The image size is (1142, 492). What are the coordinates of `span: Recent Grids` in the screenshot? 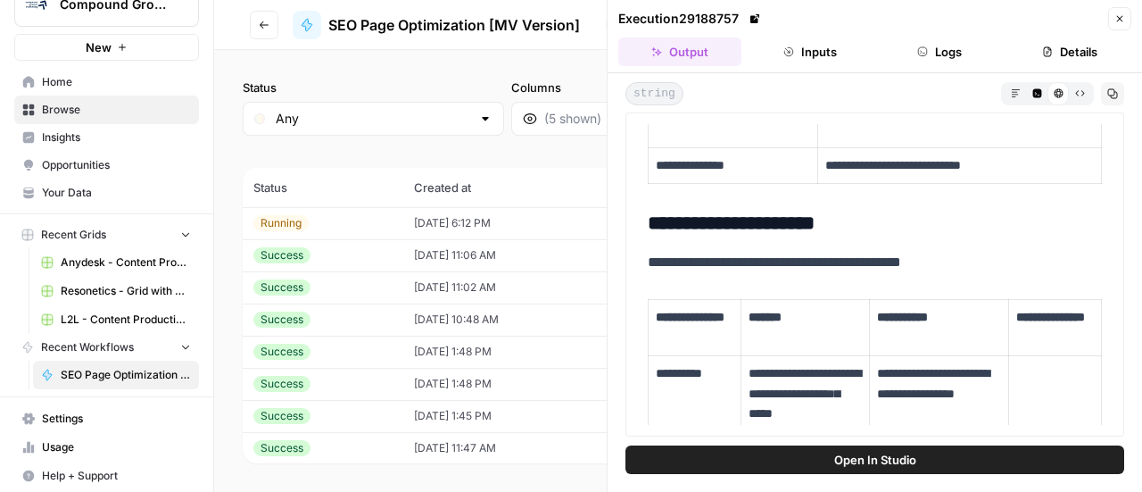 It's located at (73, 235).